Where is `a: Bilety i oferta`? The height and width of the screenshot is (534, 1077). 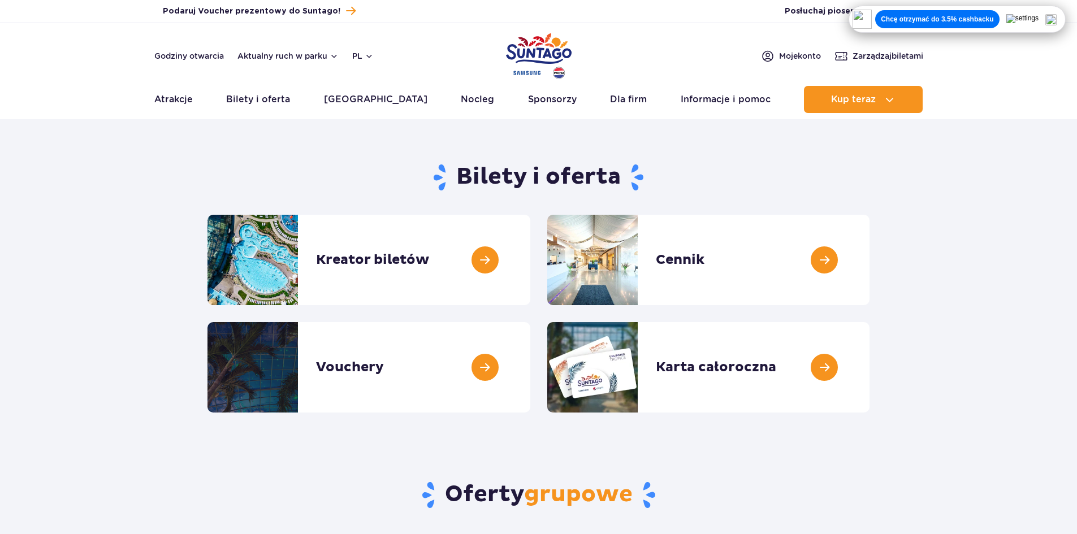 a: Bilety i oferta is located at coordinates (258, 99).